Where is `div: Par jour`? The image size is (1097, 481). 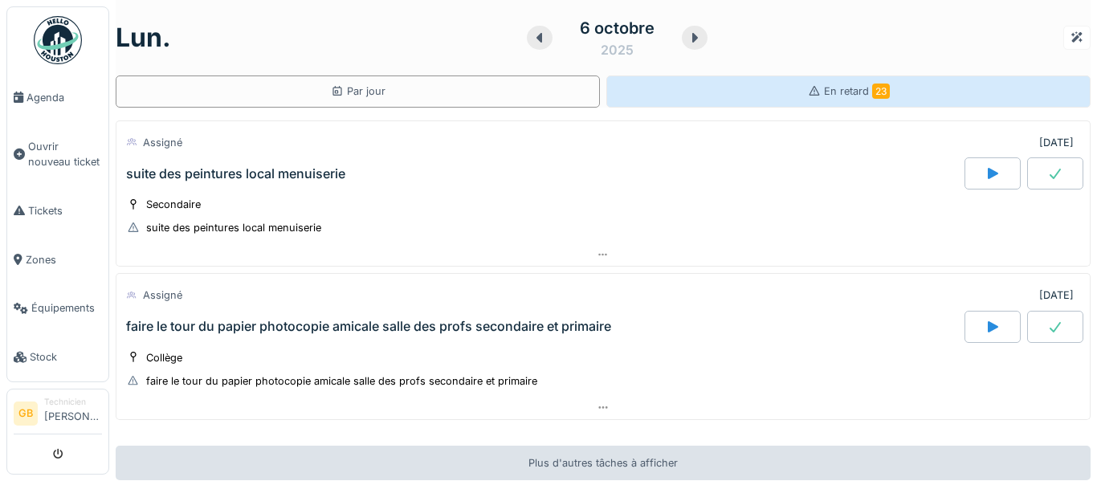 div: Par jour is located at coordinates (358, 91).